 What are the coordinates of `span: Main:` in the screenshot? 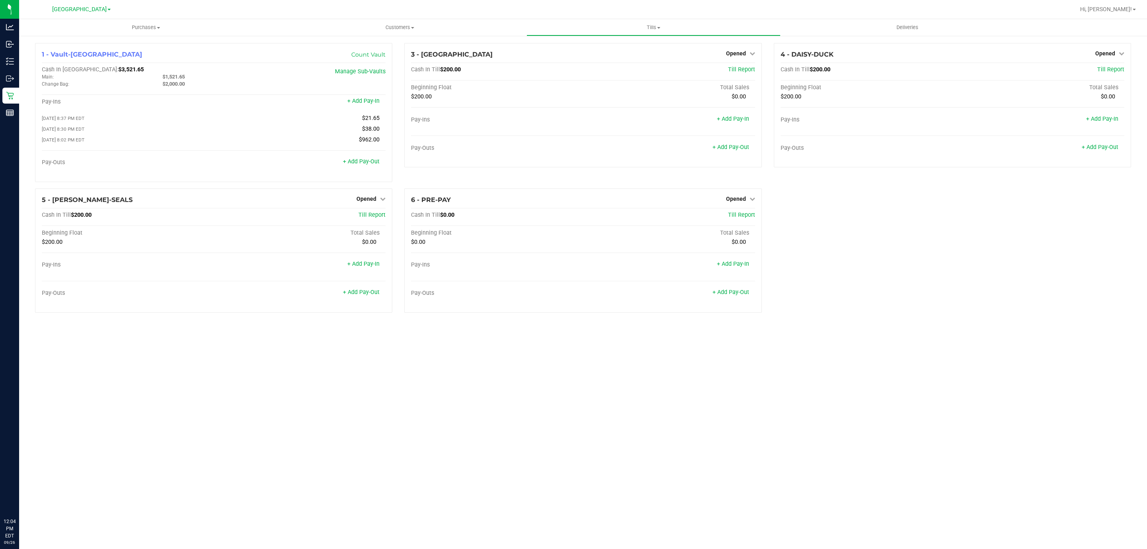 It's located at (48, 77).